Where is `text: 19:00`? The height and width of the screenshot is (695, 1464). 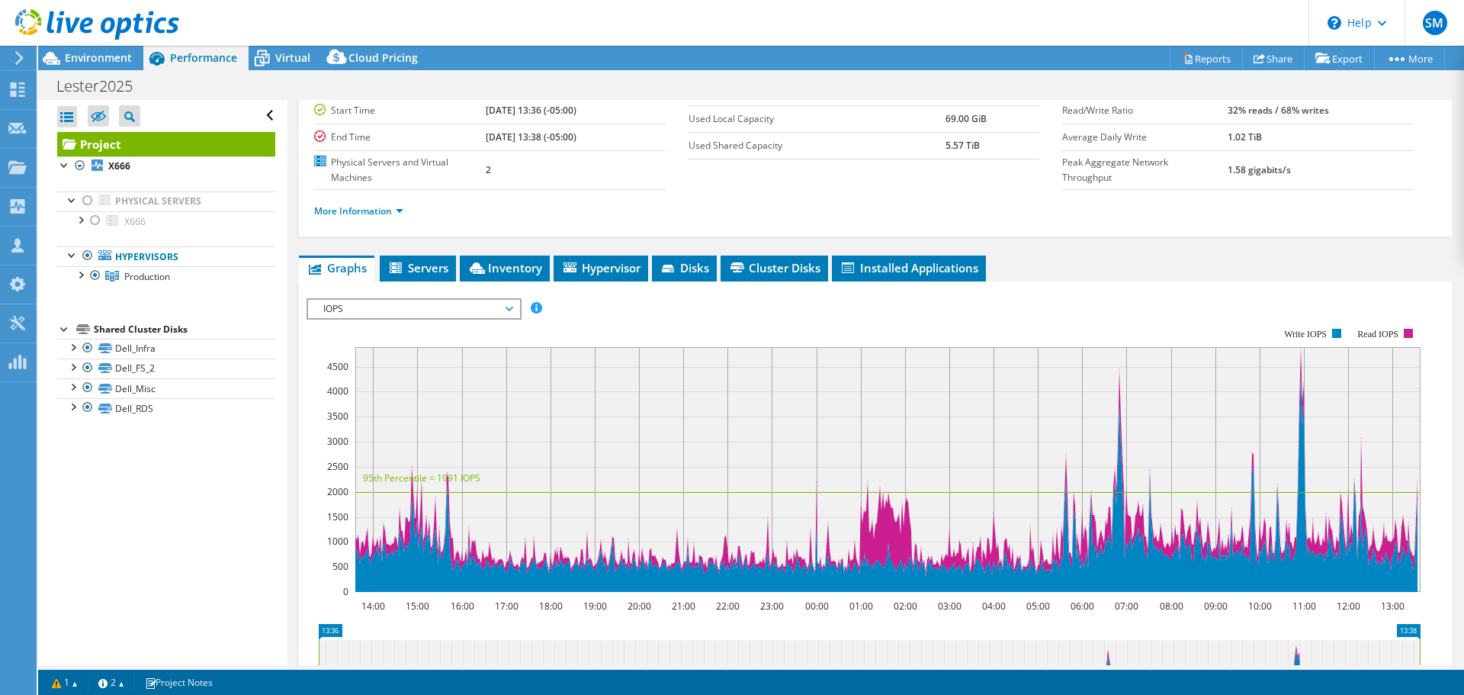
text: 19:00 is located at coordinates (595, 605).